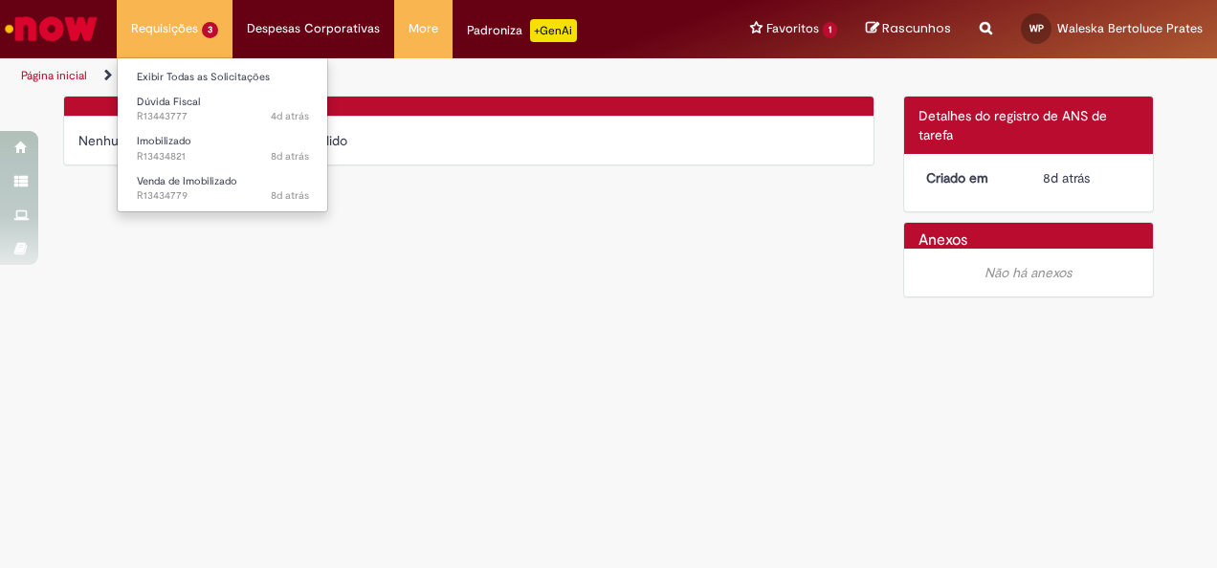  Describe the element at coordinates (223, 109) in the screenshot. I see `a: Aberto R13443777 : Dúvida Fiscal` at that location.